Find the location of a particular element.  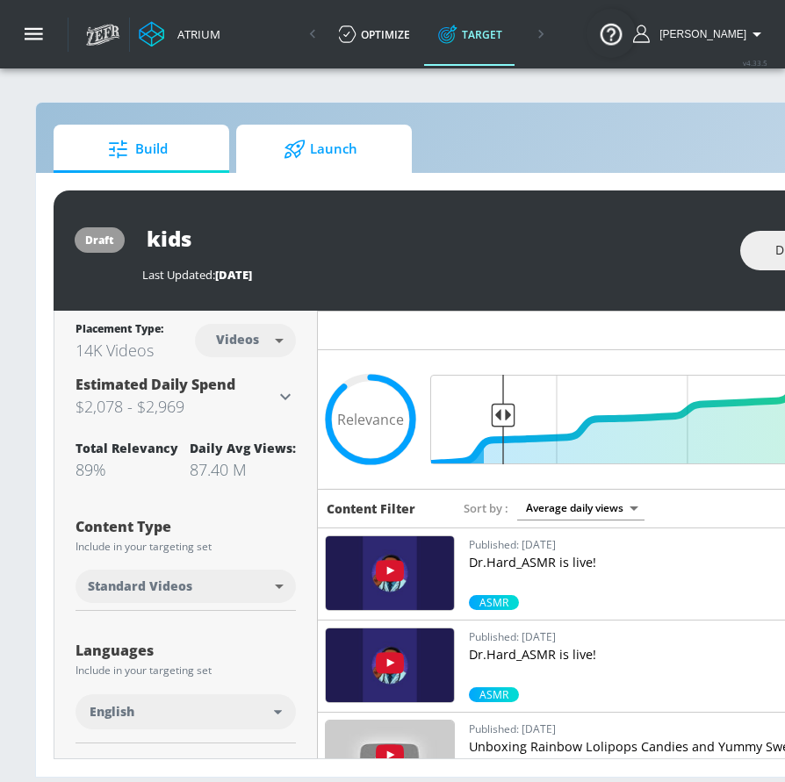

span: Launch is located at coordinates (320, 149).